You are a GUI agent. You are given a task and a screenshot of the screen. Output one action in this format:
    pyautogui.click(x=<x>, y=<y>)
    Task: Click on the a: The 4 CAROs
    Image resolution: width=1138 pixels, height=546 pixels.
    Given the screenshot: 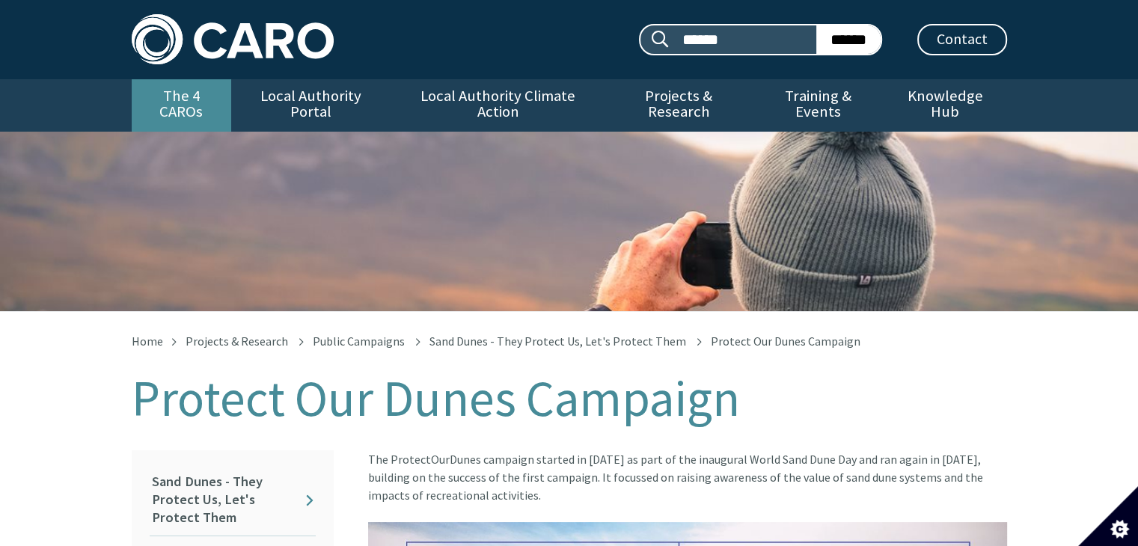 What is the action you would take?
    pyautogui.click(x=181, y=106)
    